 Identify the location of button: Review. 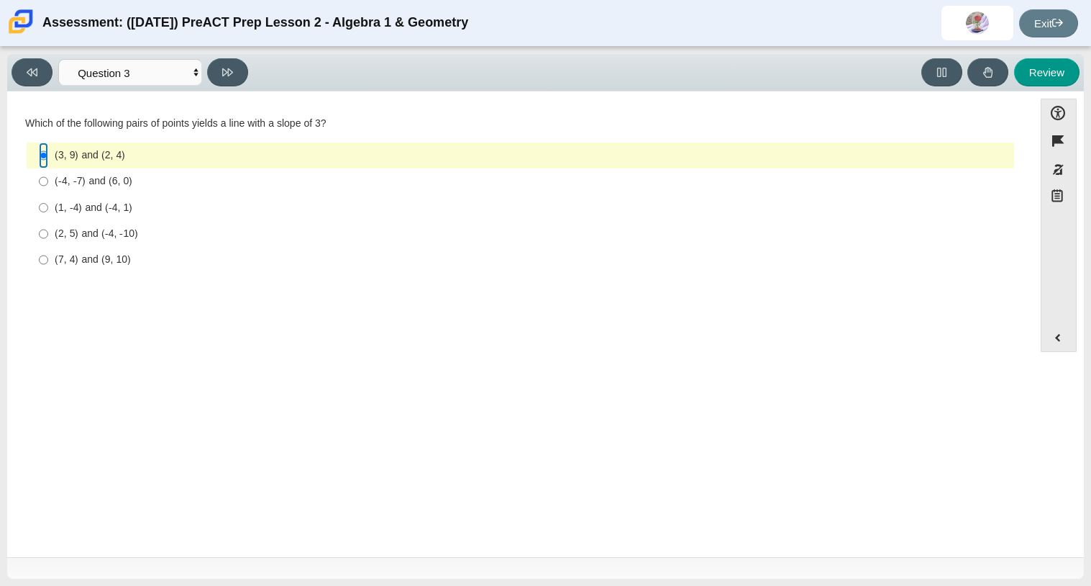
(1047, 72).